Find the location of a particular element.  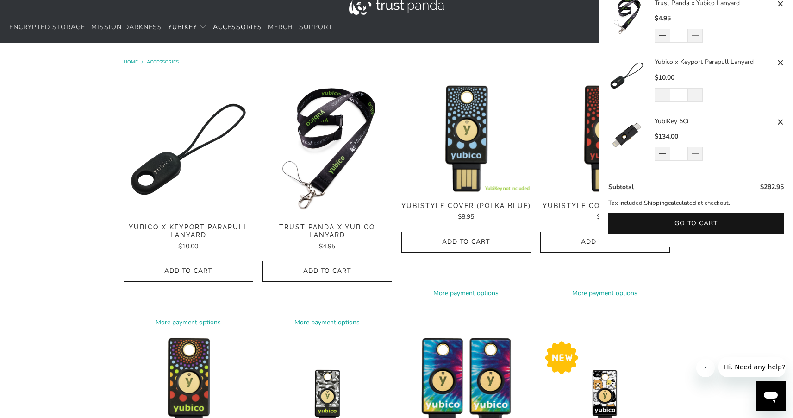

span: Yubico x Keyport Parapull Lanyard is located at coordinates (188, 231).